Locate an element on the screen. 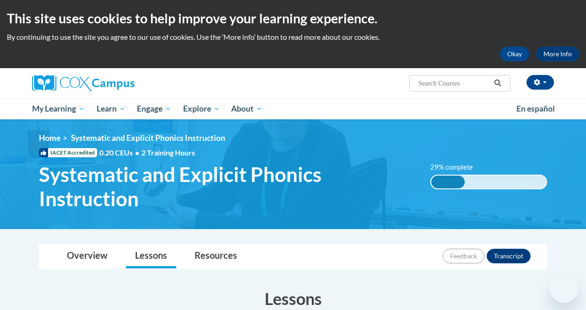 The image size is (586, 310). label: 29% complete is located at coordinates (456, 167).